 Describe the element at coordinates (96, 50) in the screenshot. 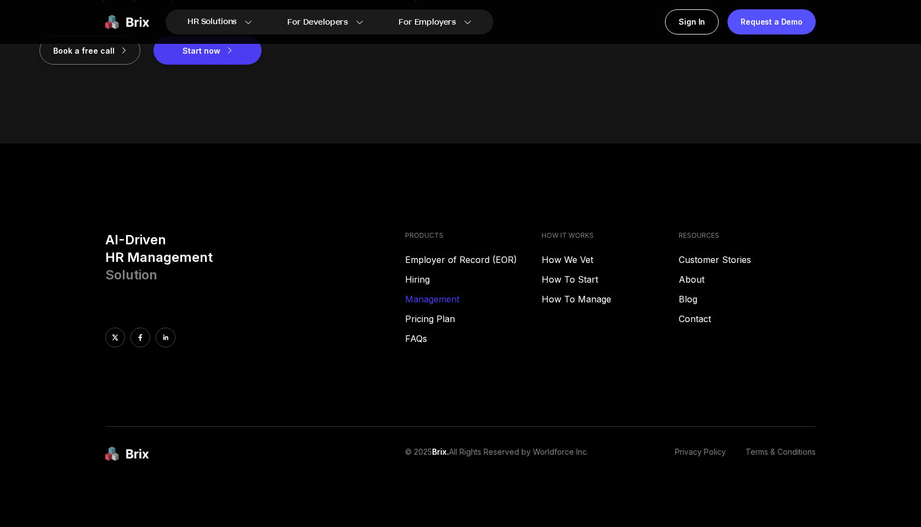

I see `a: Book a free call` at that location.